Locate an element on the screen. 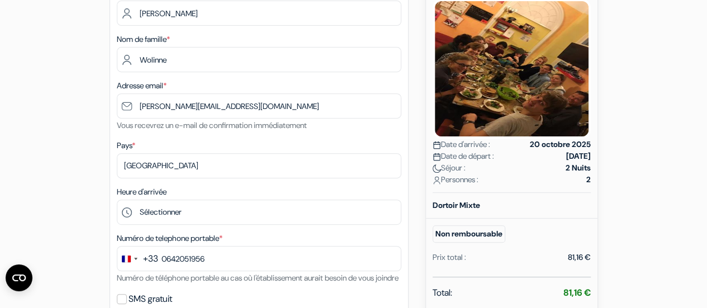 This screenshot has height=308, width=707. input: Entrer le nom de famille is located at coordinates (259, 59).